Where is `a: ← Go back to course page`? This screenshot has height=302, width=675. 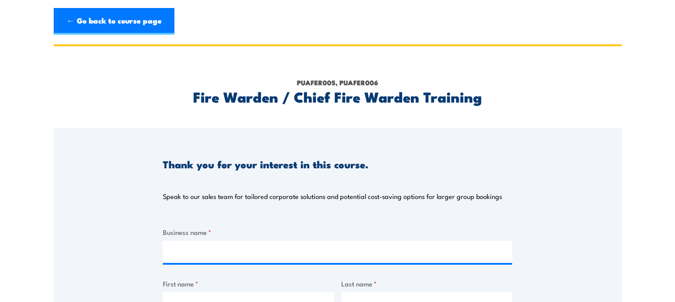
a: ← Go back to course page is located at coordinates (114, 21).